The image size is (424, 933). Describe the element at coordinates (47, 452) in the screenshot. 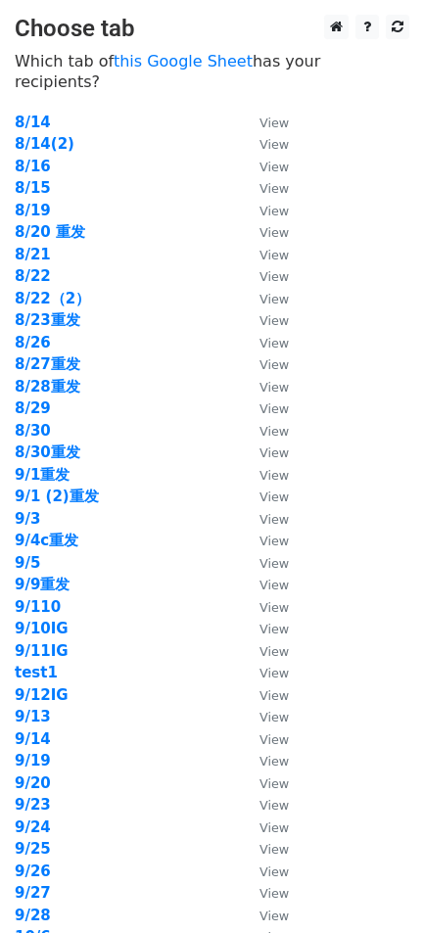

I see `a: 8/30重发` at that location.